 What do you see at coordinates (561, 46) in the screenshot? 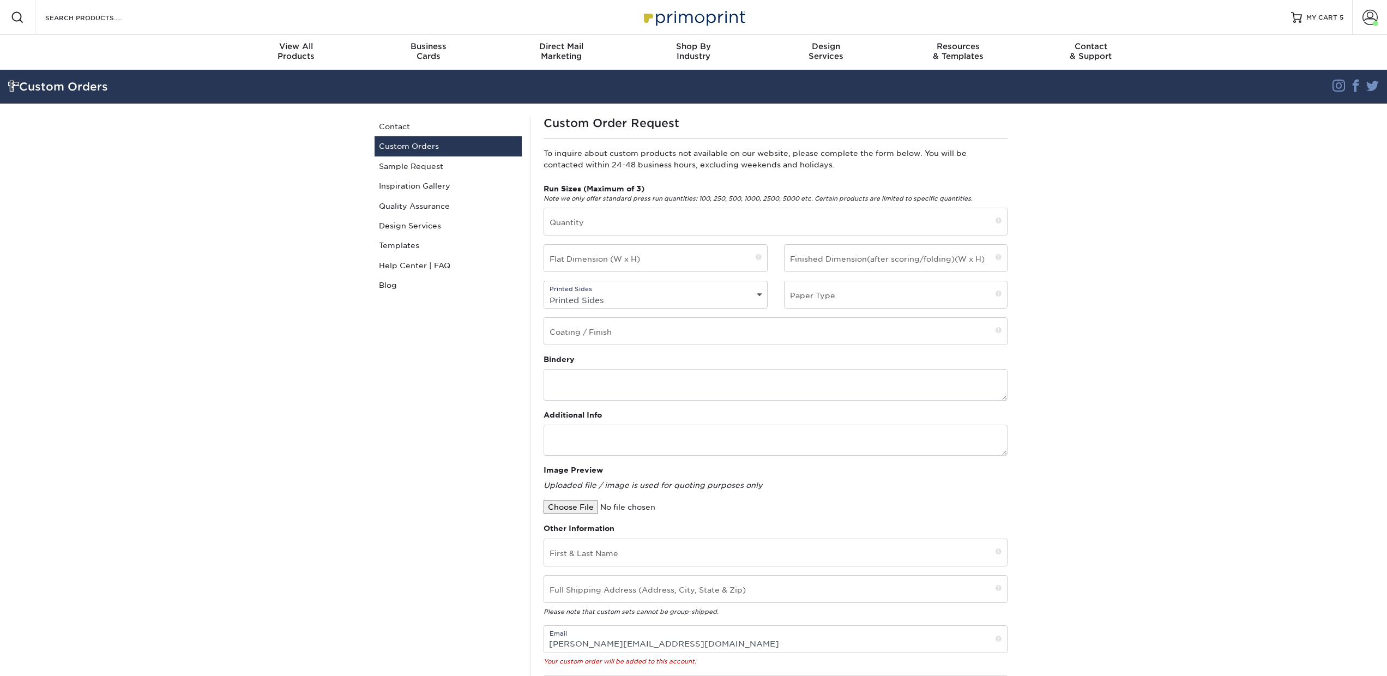
I see `span: Direct Mail` at bounding box center [561, 46].